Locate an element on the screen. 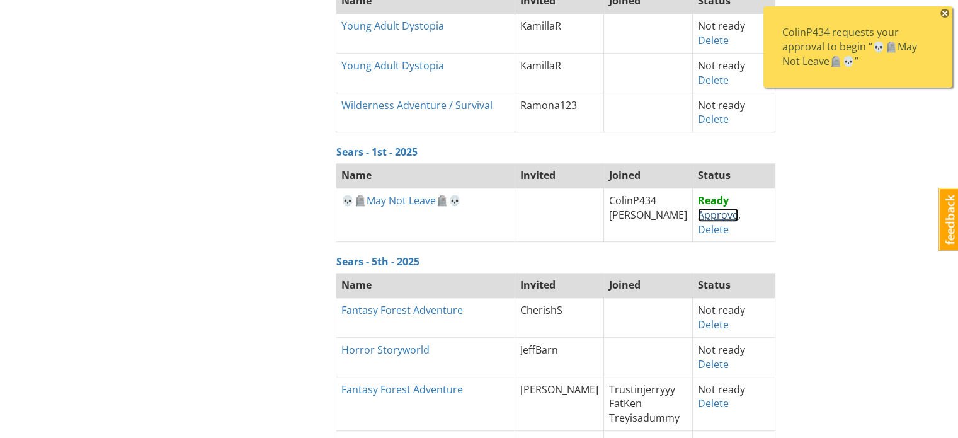 This screenshot has height=438, width=958. a: Horror Storyworld is located at coordinates (385, 350).